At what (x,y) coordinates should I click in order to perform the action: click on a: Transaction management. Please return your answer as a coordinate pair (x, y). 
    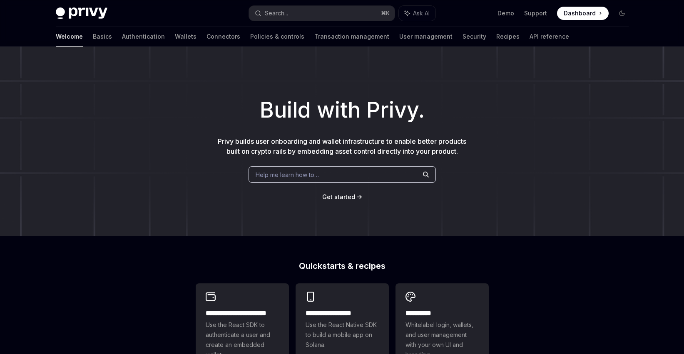
    Looking at the image, I should click on (352, 37).